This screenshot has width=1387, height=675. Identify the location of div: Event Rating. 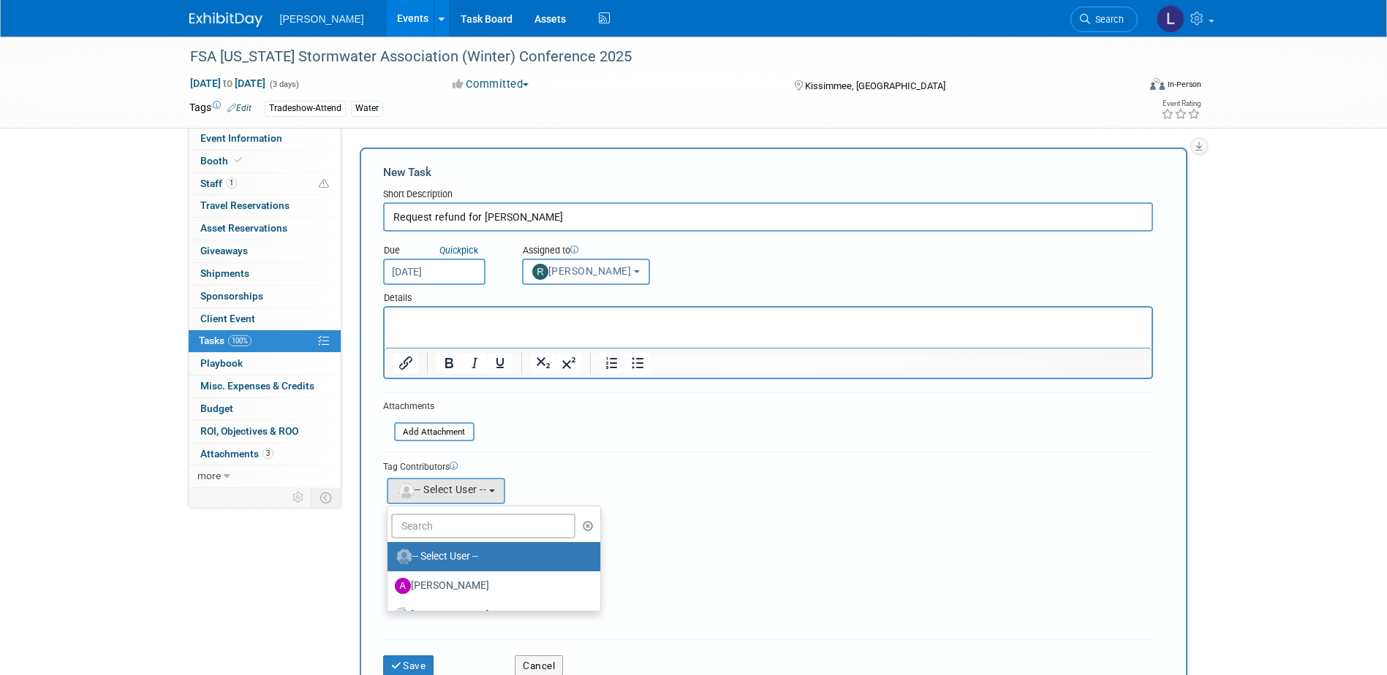
(1181, 104).